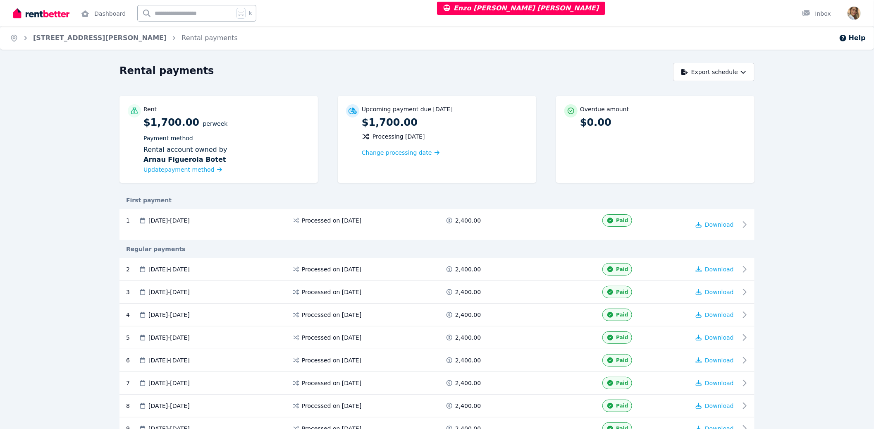 The height and width of the screenshot is (429, 874). What do you see at coordinates (437, 200) in the screenshot?
I see `div: First payment` at bounding box center [437, 200].